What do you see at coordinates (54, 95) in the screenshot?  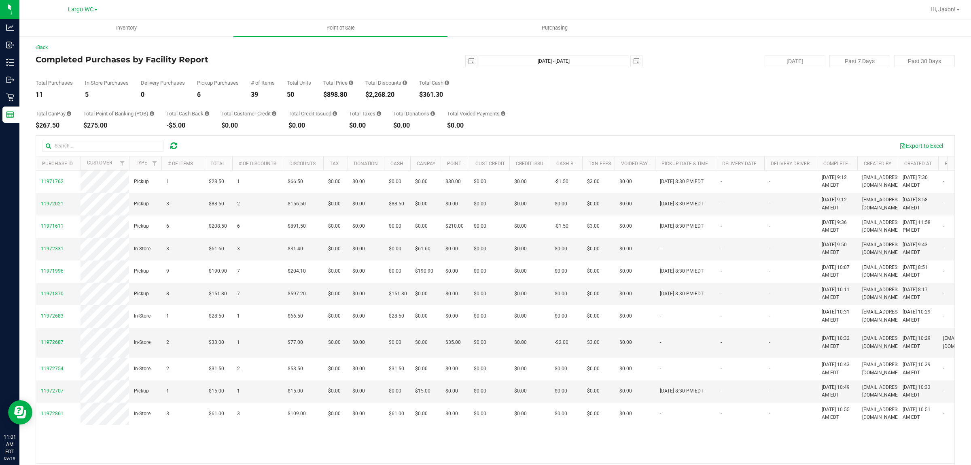 I see `div: 11` at bounding box center [54, 95].